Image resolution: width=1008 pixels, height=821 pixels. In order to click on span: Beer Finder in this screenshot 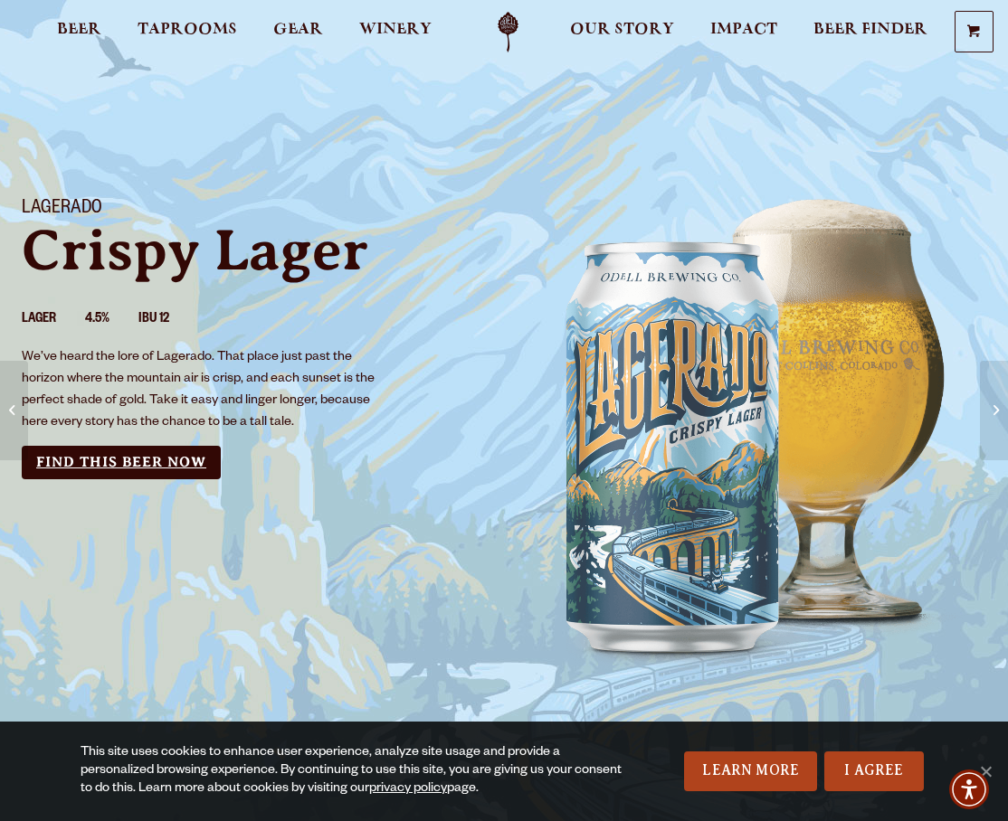, I will do `click(870, 30)`.